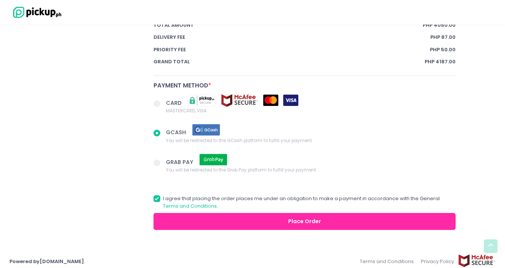 The image size is (505, 268). Describe the element at coordinates (305, 221) in the screenshot. I see `button: Place Order` at that location.